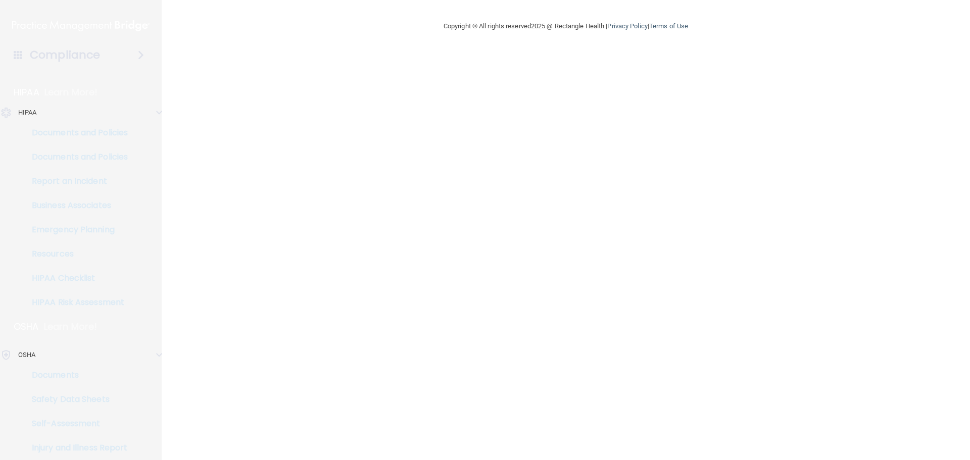  What do you see at coordinates (81, 26) in the screenshot?
I see `img: PMB logo` at bounding box center [81, 26].